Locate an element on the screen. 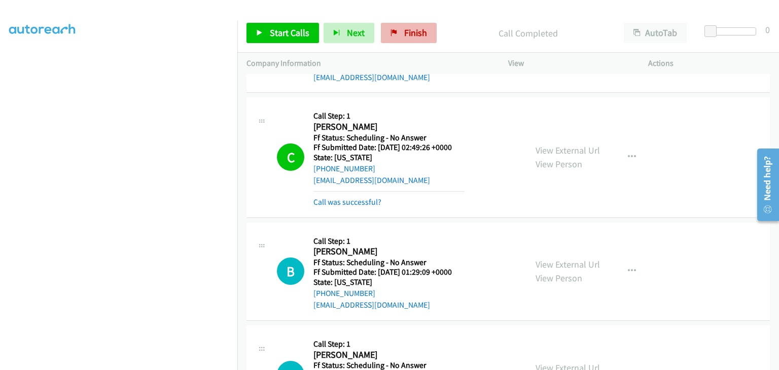  button: Next is located at coordinates (349, 33).